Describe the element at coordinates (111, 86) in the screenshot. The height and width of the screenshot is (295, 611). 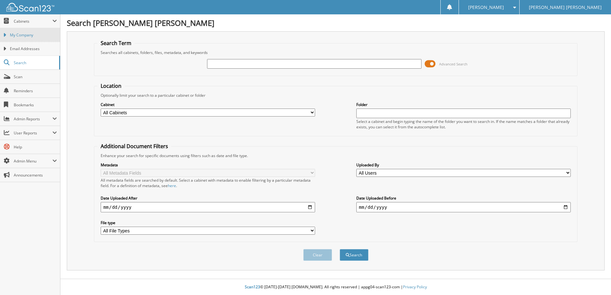
I see `legend: Location` at that location.